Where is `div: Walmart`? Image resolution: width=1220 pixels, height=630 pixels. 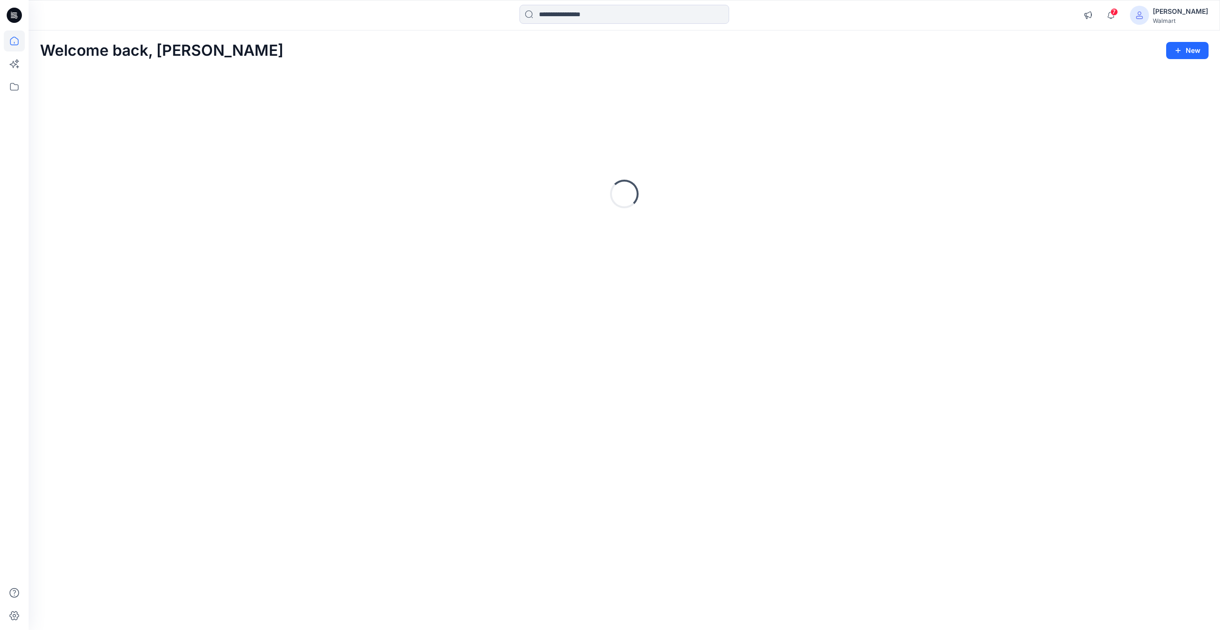
div: Walmart is located at coordinates (1180, 20).